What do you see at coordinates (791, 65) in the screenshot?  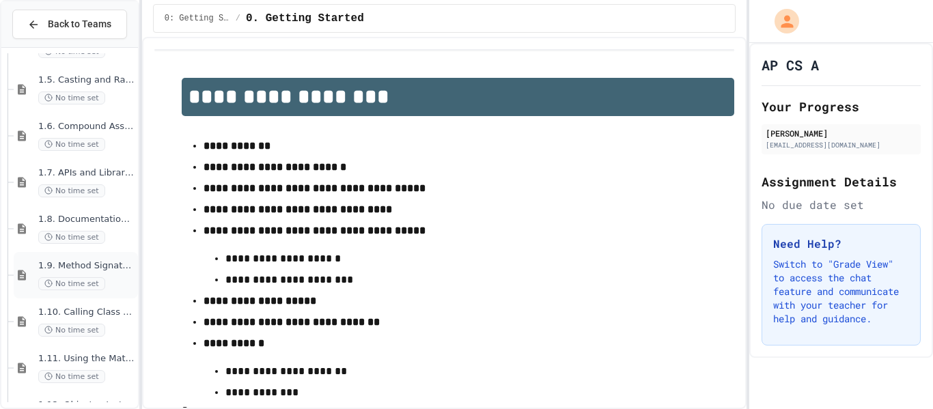 I see `h1: AP CS A` at bounding box center [791, 65].